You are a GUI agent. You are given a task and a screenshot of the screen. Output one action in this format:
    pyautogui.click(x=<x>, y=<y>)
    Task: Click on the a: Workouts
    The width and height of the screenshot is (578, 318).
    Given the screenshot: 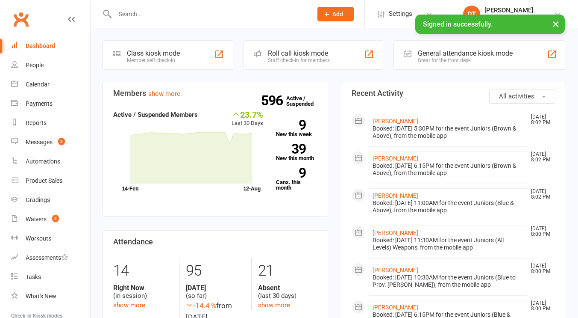 What is the action you would take?
    pyautogui.click(x=50, y=238)
    